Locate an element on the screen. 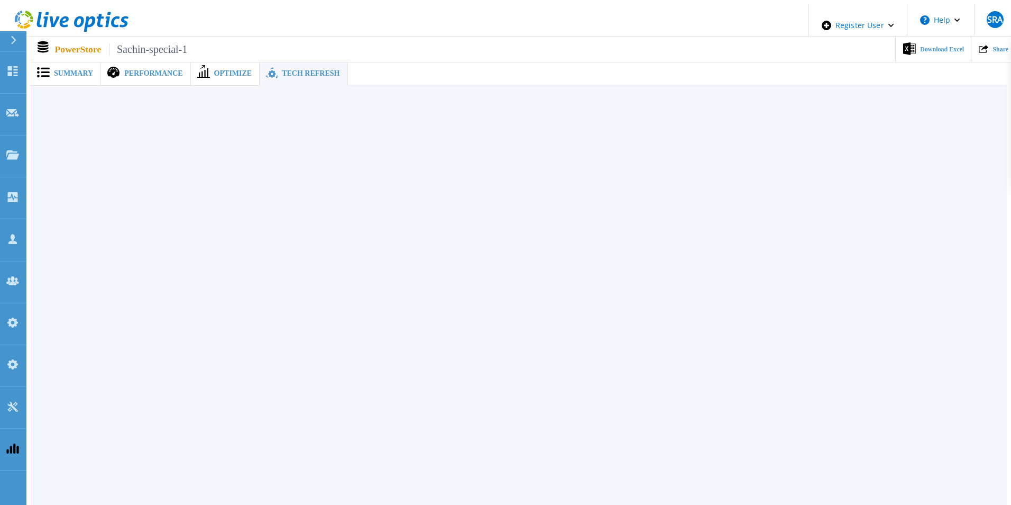 The width and height of the screenshot is (1011, 505). span: Tech Refresh is located at coordinates (310, 74).